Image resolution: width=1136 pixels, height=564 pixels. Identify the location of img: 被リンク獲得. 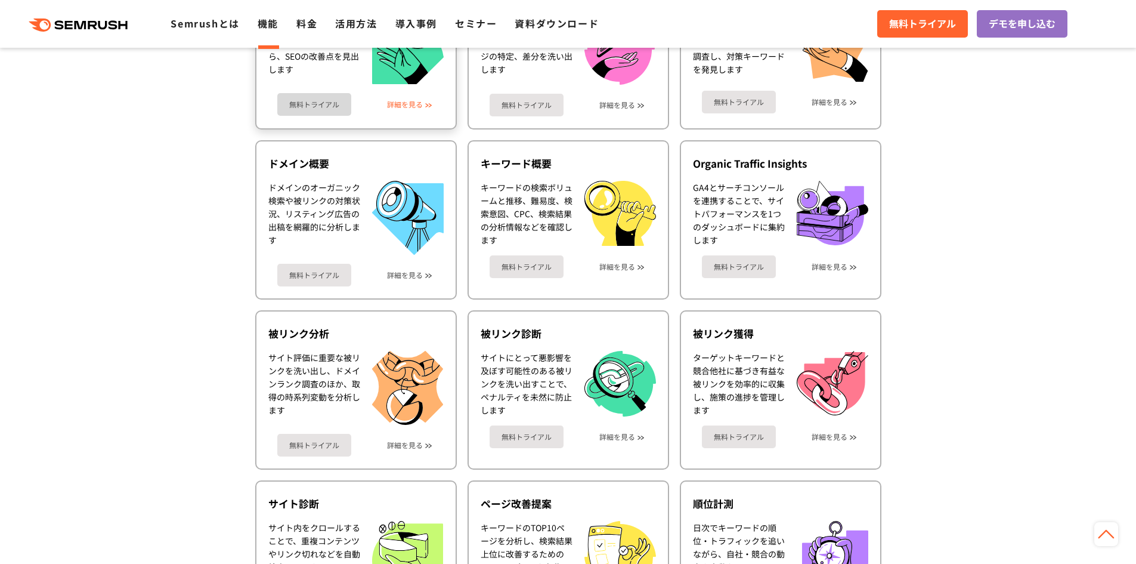
(833, 383).